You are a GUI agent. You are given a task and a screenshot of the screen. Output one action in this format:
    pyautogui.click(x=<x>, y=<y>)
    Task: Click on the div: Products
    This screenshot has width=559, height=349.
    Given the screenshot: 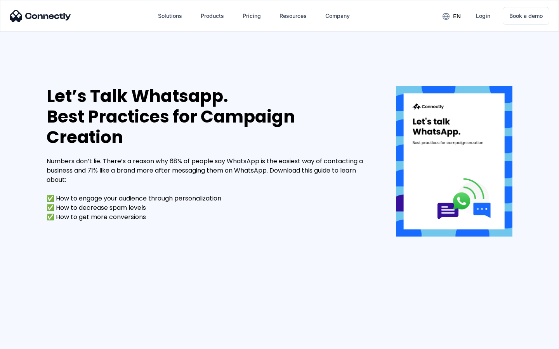 What is the action you would take?
    pyautogui.click(x=212, y=16)
    